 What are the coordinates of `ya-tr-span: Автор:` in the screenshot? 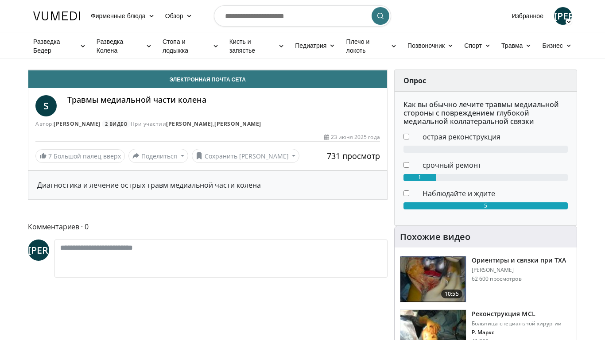 It's located at (44, 124).